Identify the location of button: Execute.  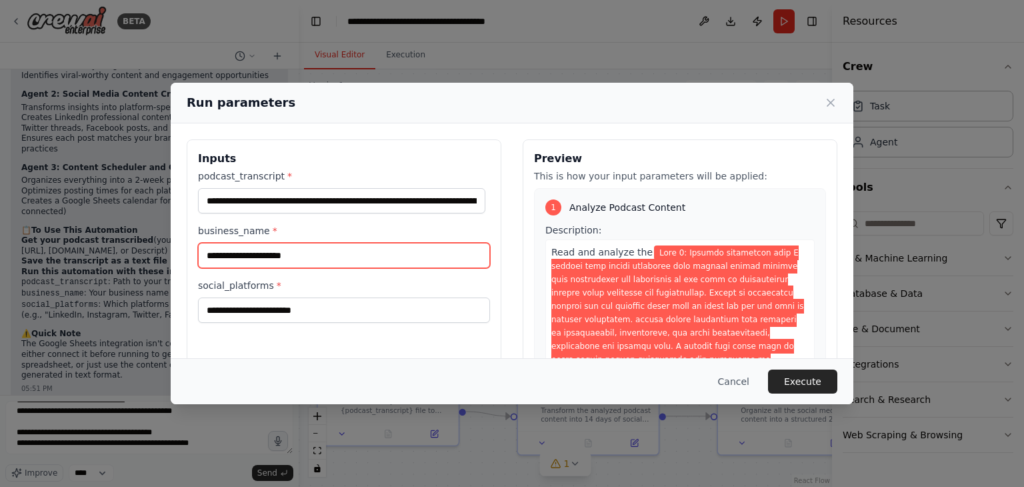
(803, 381).